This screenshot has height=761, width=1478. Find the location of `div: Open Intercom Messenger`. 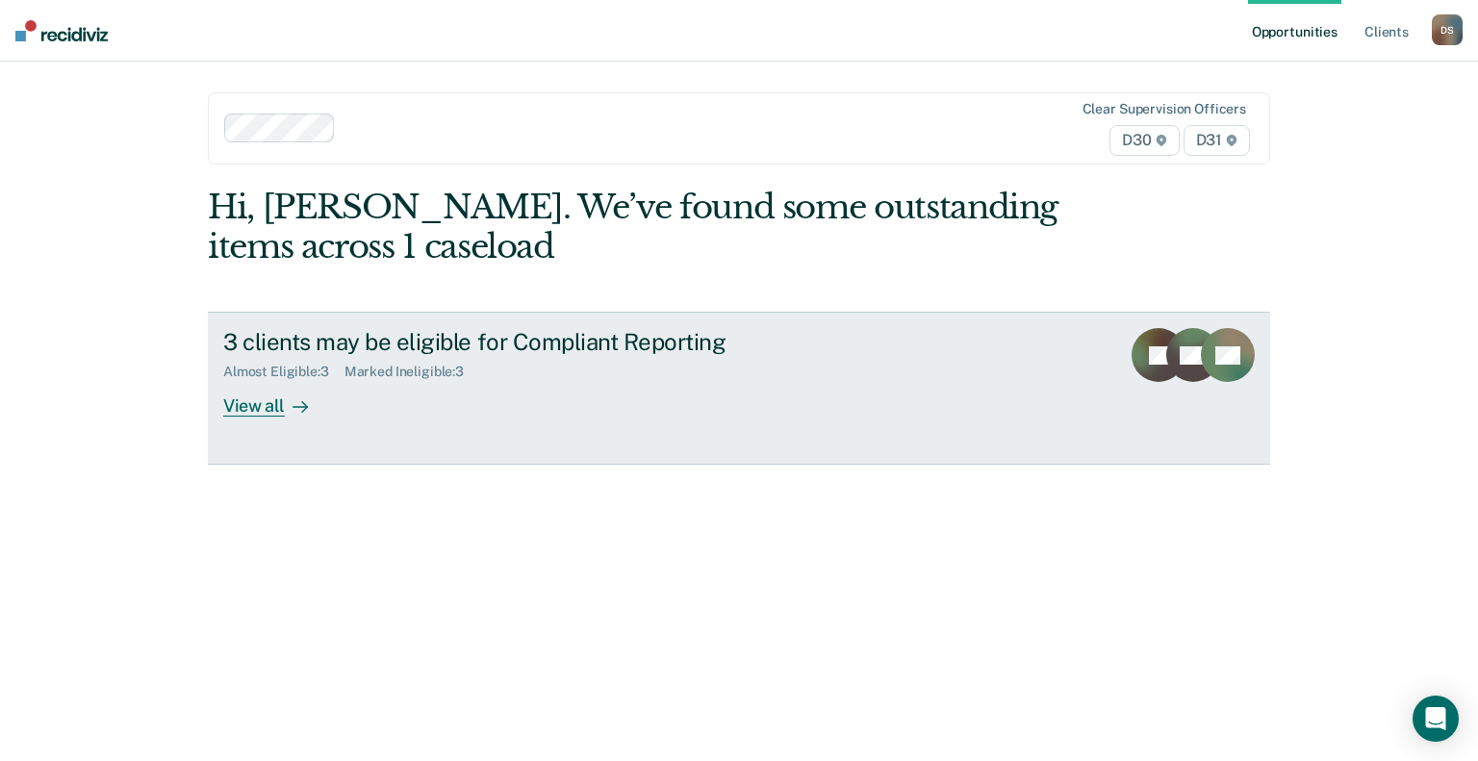

div: Open Intercom Messenger is located at coordinates (1436, 719).